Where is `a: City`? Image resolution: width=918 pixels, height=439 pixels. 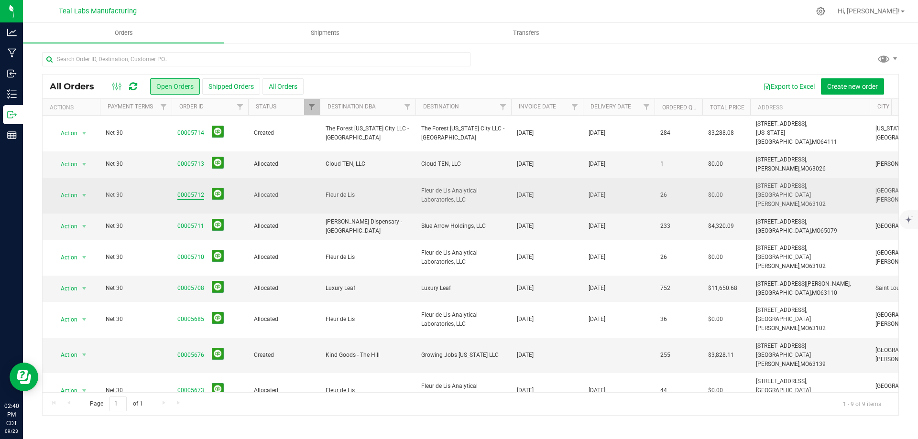 a: City is located at coordinates (883, 107).